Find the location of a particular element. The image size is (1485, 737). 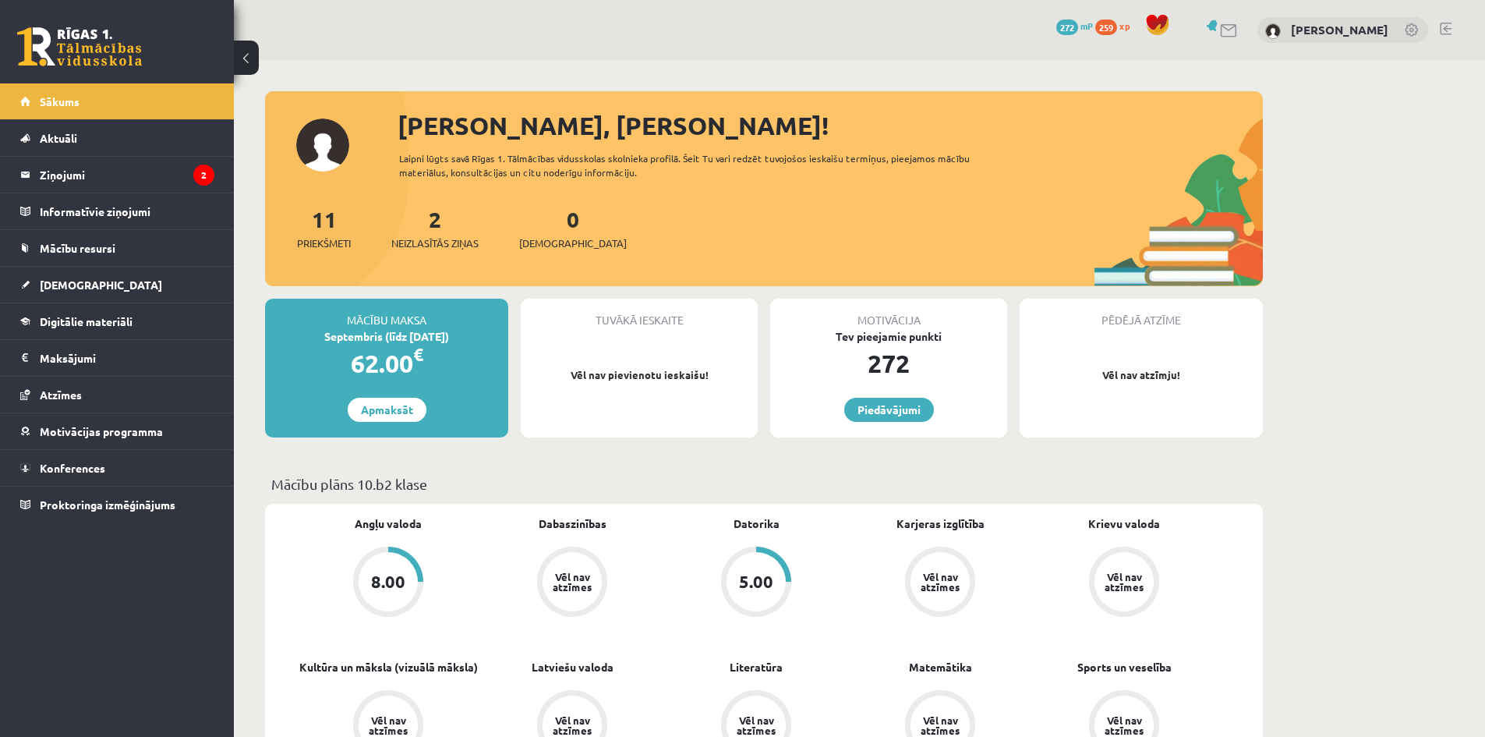

legend: Ziņojumi is located at coordinates (127, 175).